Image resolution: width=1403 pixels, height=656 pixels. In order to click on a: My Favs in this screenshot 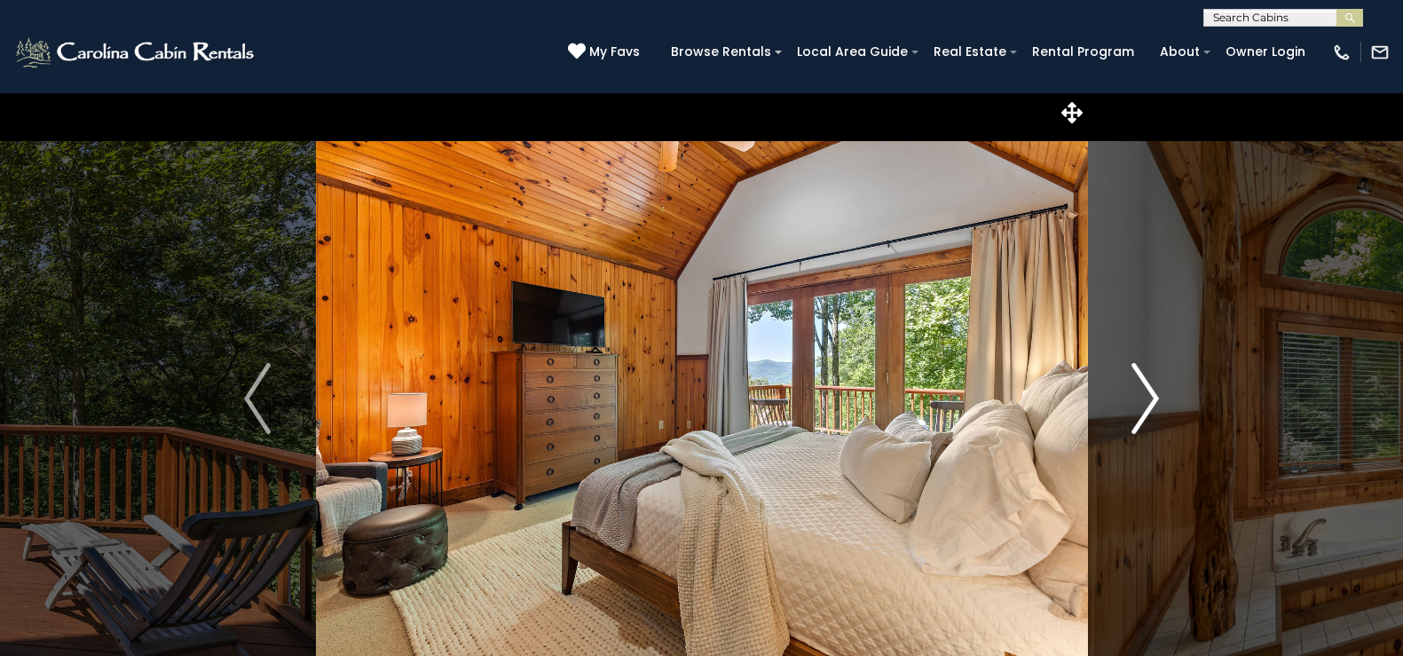, I will do `click(606, 52)`.